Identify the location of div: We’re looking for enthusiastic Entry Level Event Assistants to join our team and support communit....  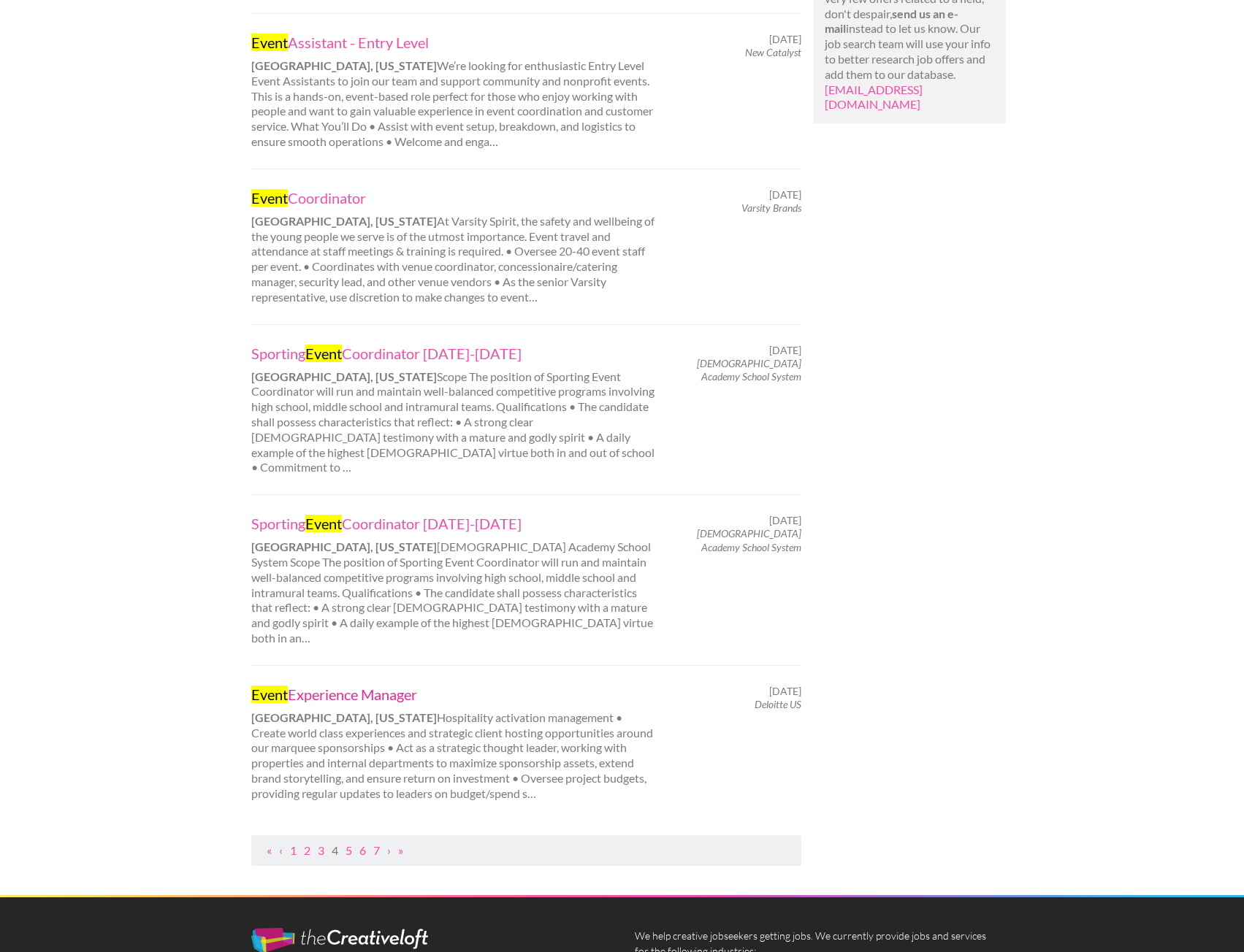
(455, 91).